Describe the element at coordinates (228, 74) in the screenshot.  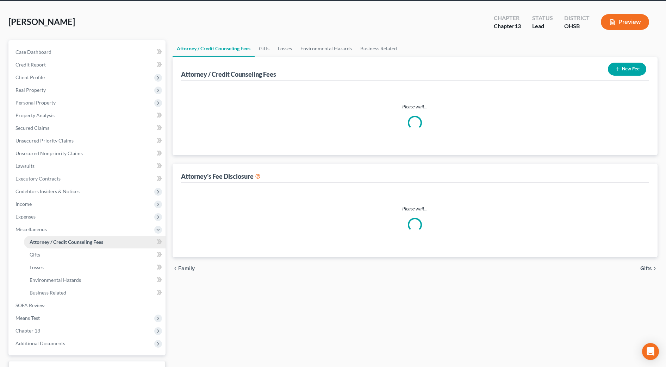
I see `div: Attorney / Credit Counseling Fees` at that location.